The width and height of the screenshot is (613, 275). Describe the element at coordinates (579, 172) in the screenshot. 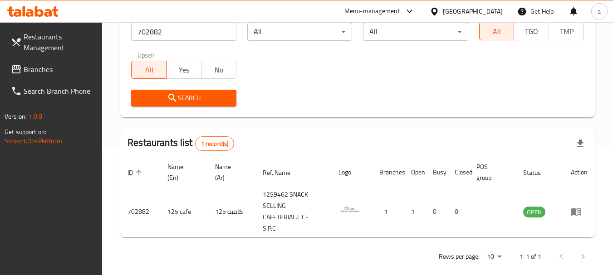

I see `th: Action` at that location.